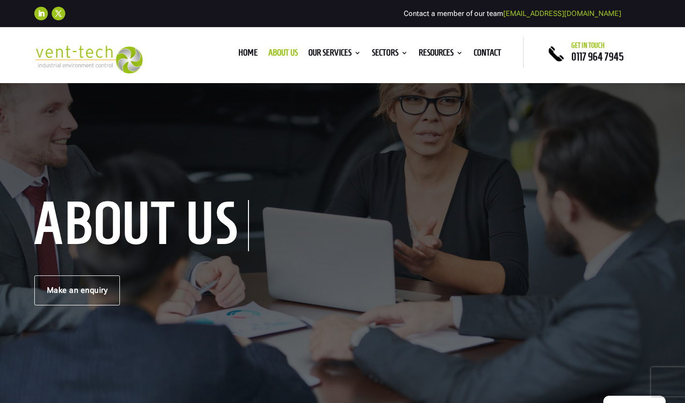  Describe the element at coordinates (41, 14) in the screenshot. I see `a: Follow on LinkedIn` at that location.